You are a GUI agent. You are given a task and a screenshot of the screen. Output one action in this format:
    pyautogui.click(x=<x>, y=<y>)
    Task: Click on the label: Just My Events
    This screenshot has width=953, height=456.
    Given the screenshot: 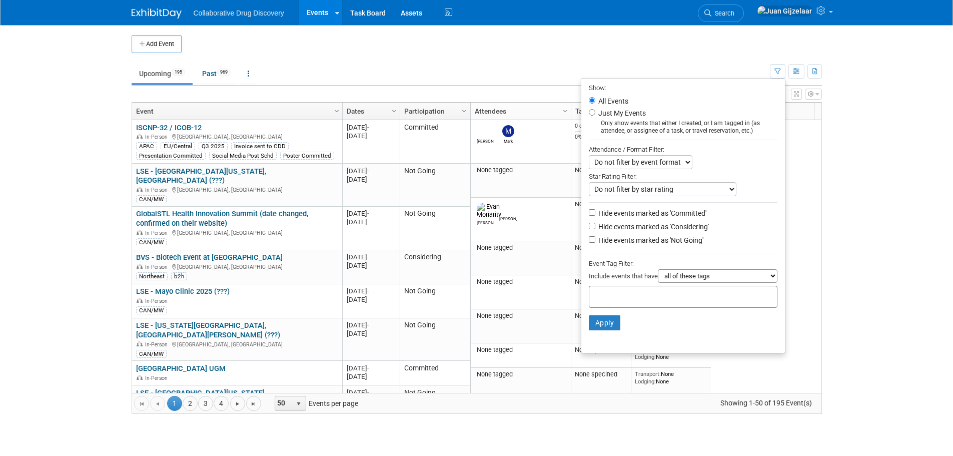 What is the action you would take?
    pyautogui.click(x=621, y=113)
    